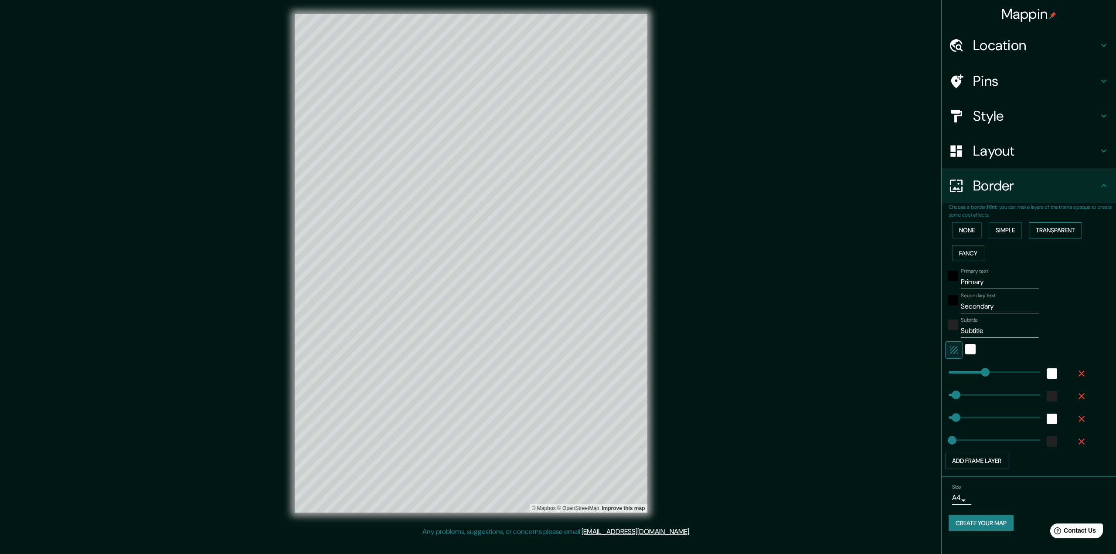 This screenshot has width=1116, height=554. I want to click on button: Fancy, so click(968, 253).